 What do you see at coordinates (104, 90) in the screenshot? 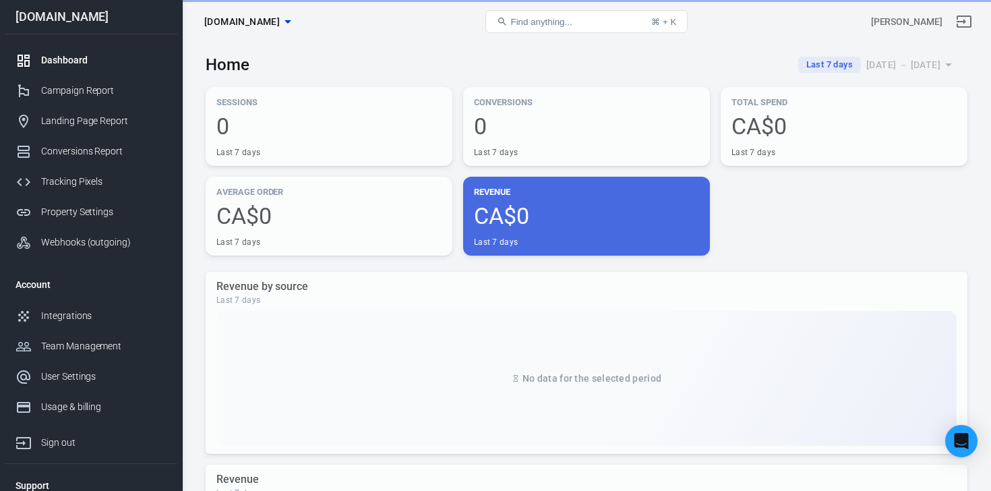
I see `div: Campaign Report` at bounding box center [104, 90].